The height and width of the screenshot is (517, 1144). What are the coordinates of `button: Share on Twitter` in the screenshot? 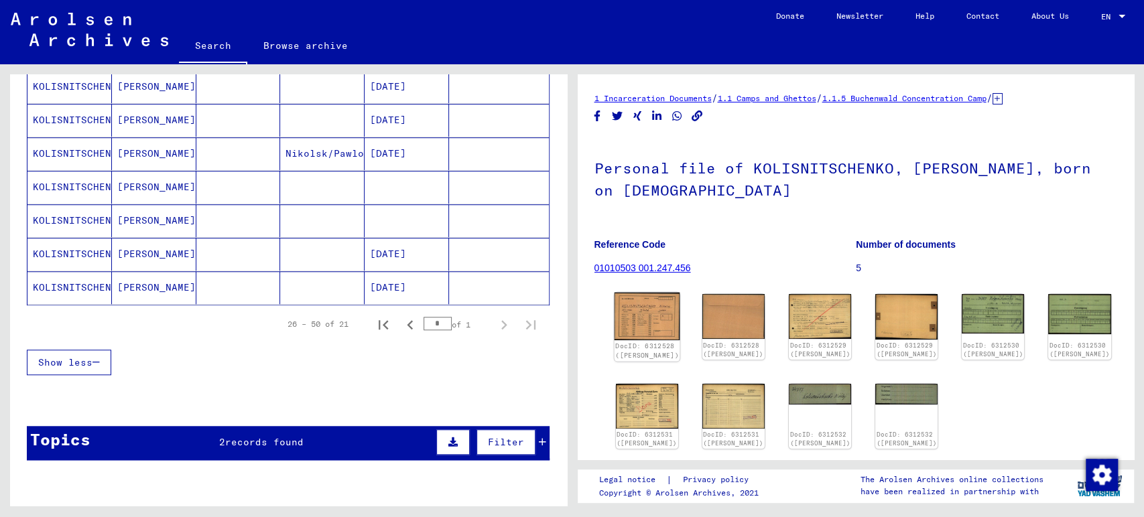 It's located at (617, 116).